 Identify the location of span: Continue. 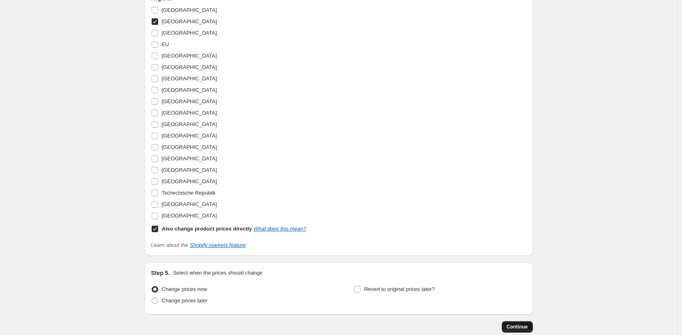
(517, 327).